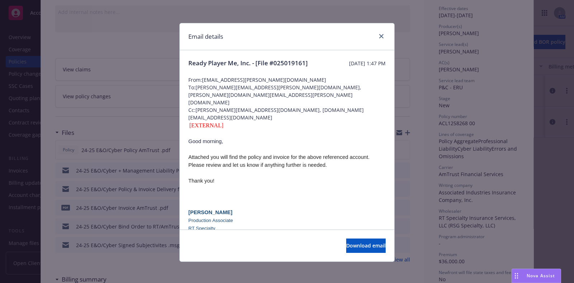 The image size is (574, 283). I want to click on p: Good morning,, so click(287, 141).